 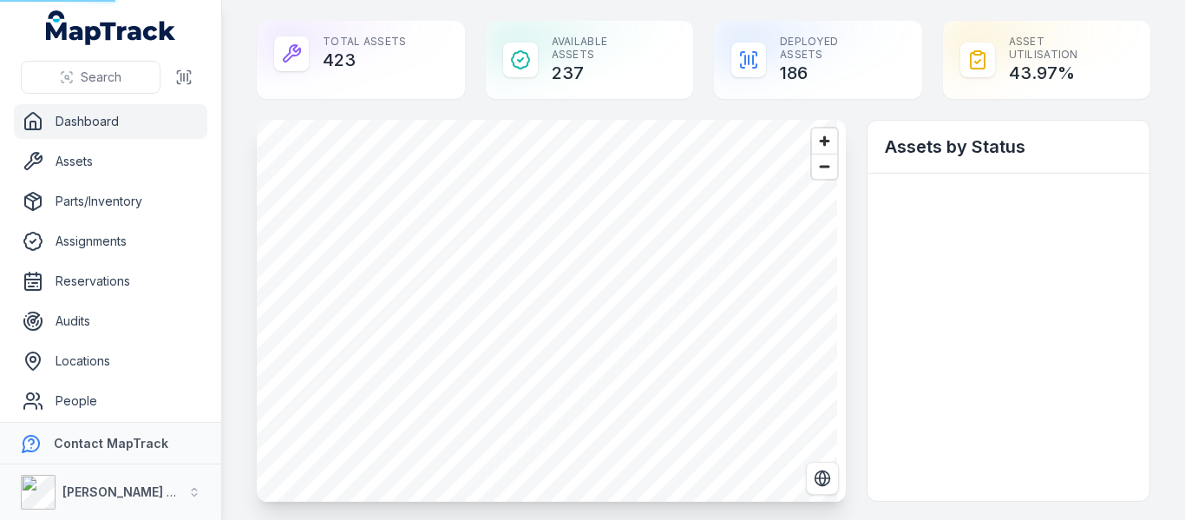 I want to click on a: Locations, so click(x=110, y=361).